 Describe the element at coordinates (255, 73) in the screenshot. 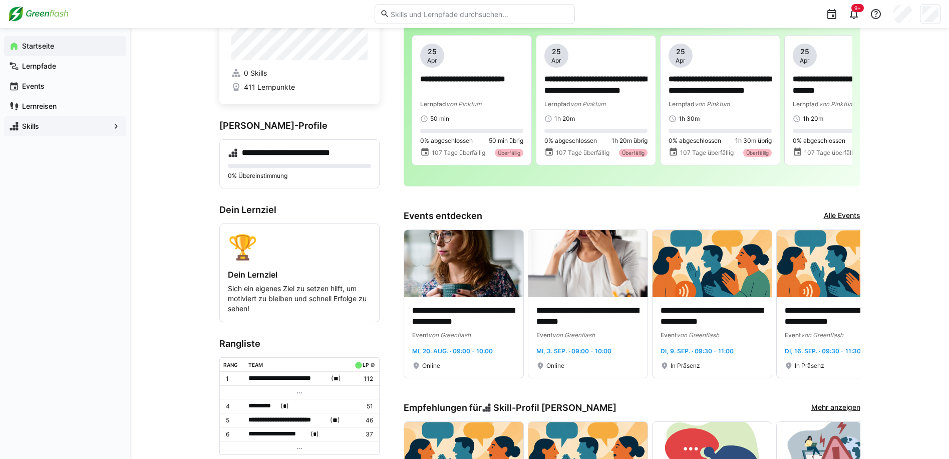

I see `span: 0 Skills` at that location.